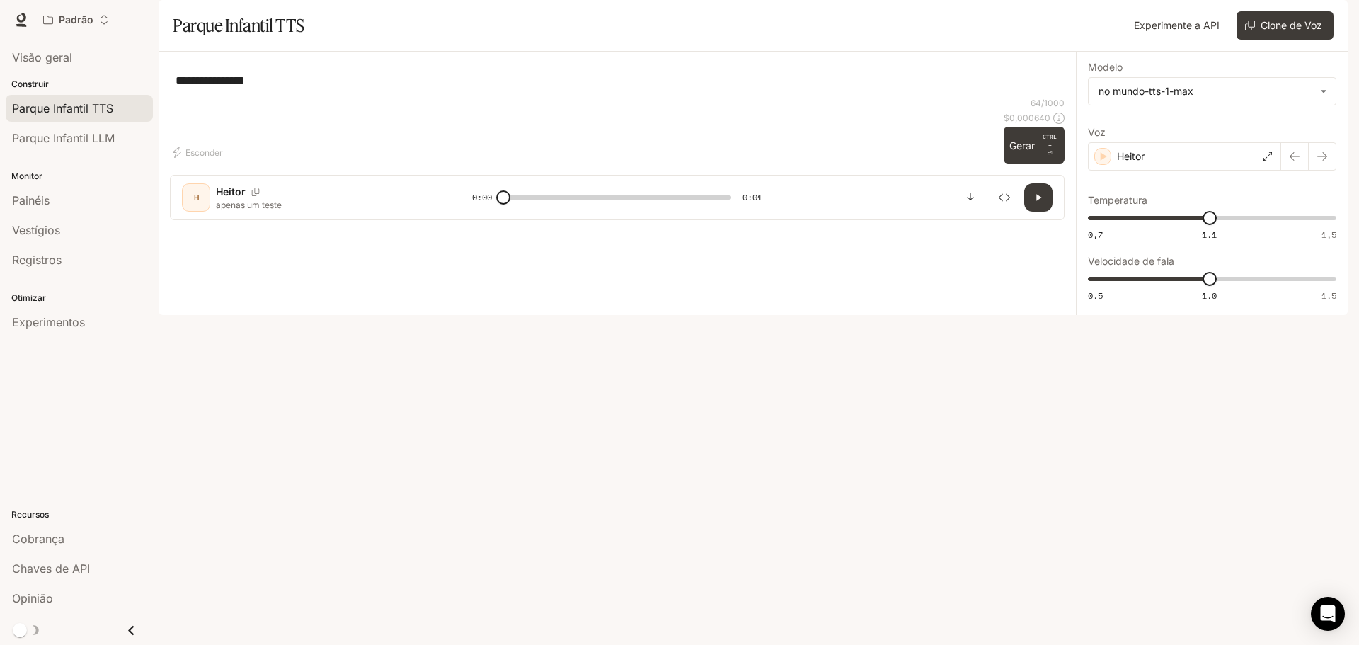  I want to click on font: Parque Infantil TTS, so click(239, 25).